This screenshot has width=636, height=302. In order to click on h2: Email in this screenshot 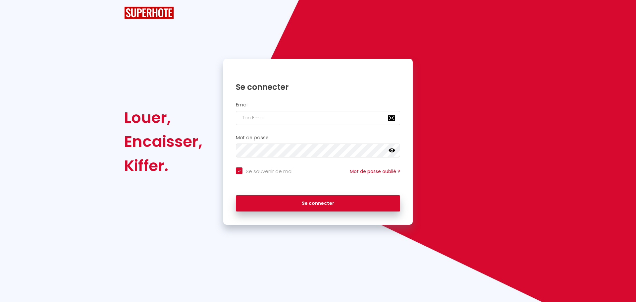, I will do `click(318, 105)`.